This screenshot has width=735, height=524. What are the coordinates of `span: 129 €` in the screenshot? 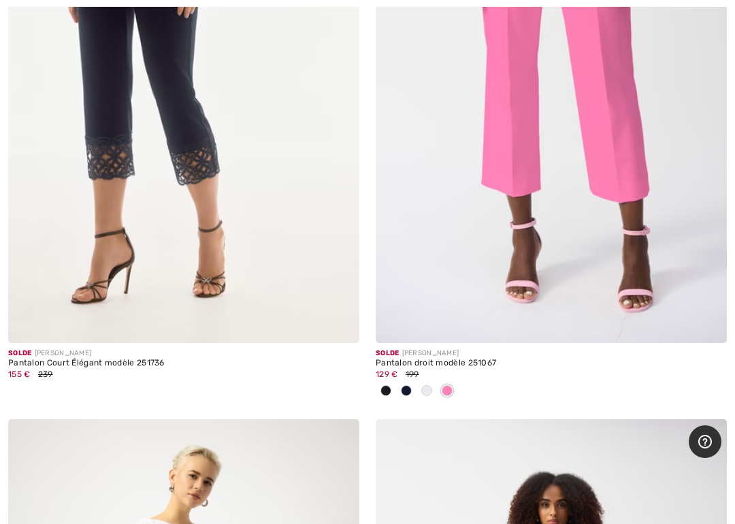 It's located at (387, 375).